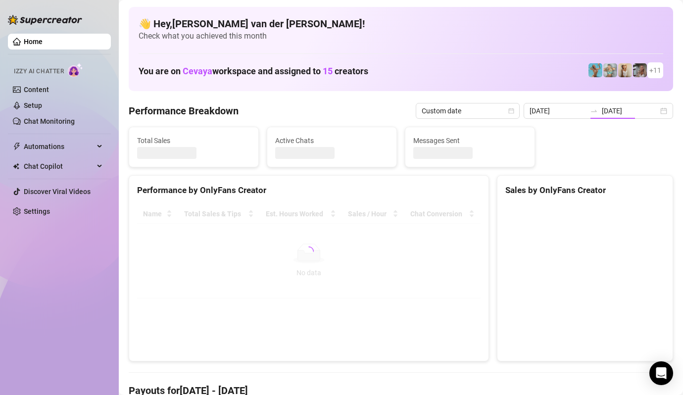 The height and width of the screenshot is (395, 683). Describe the element at coordinates (511, 111) in the screenshot. I see `span: calendar` at that location.